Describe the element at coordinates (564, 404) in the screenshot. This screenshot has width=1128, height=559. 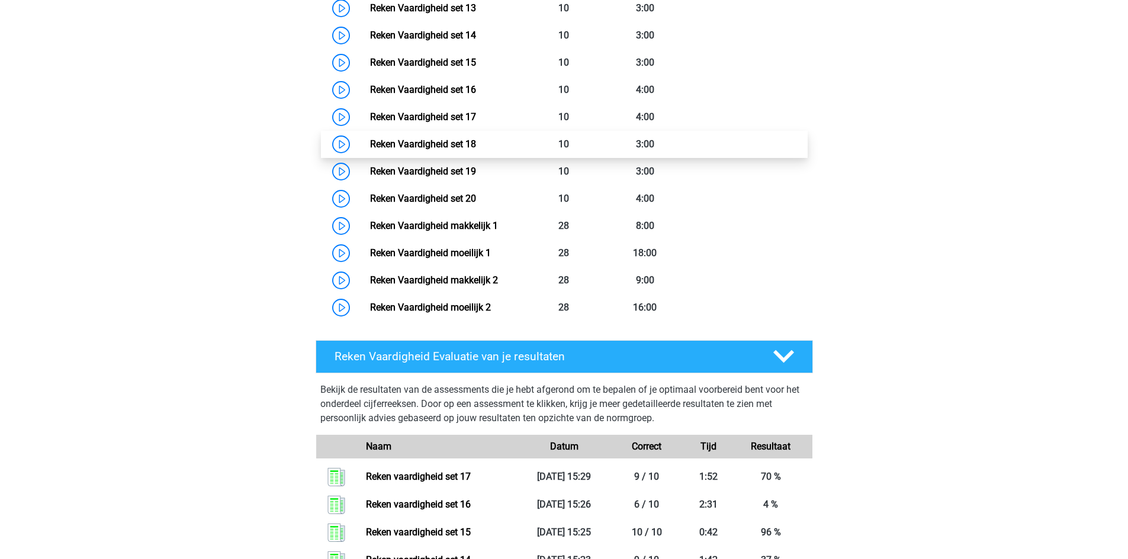
I see `p: Bekijk de resultaten van de assessments die je hebt afgerond om te bepalen of je optimaal voorber...` at that location.